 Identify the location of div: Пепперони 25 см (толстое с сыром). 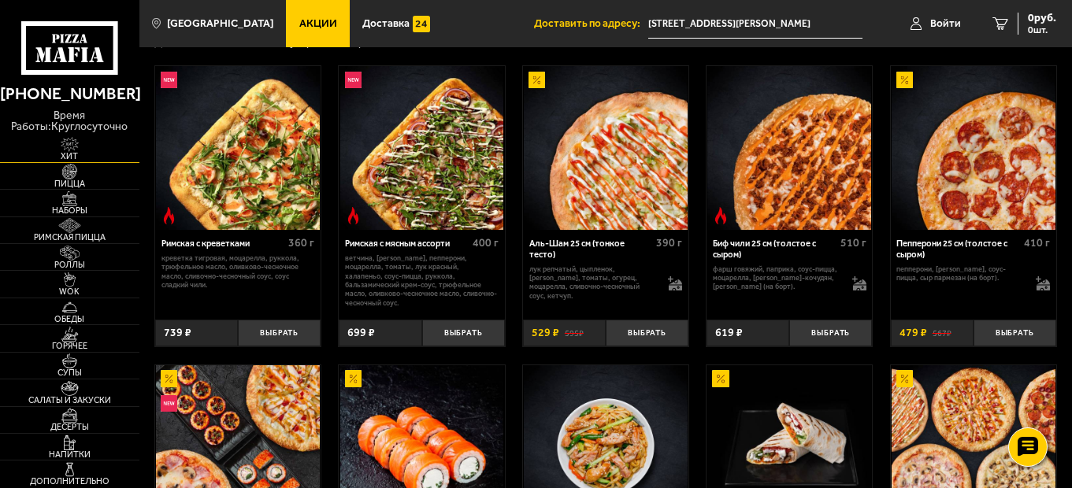
(958, 249).